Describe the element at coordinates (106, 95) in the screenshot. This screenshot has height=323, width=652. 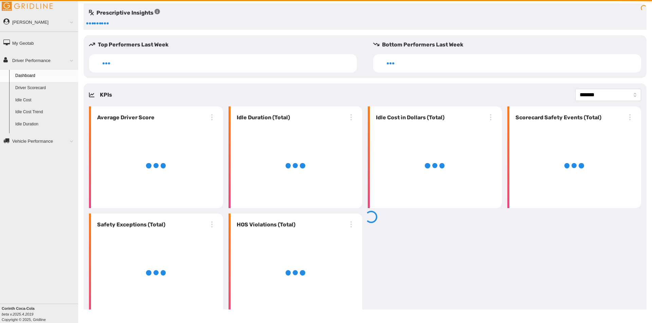
I see `h5: KPIs` at that location.